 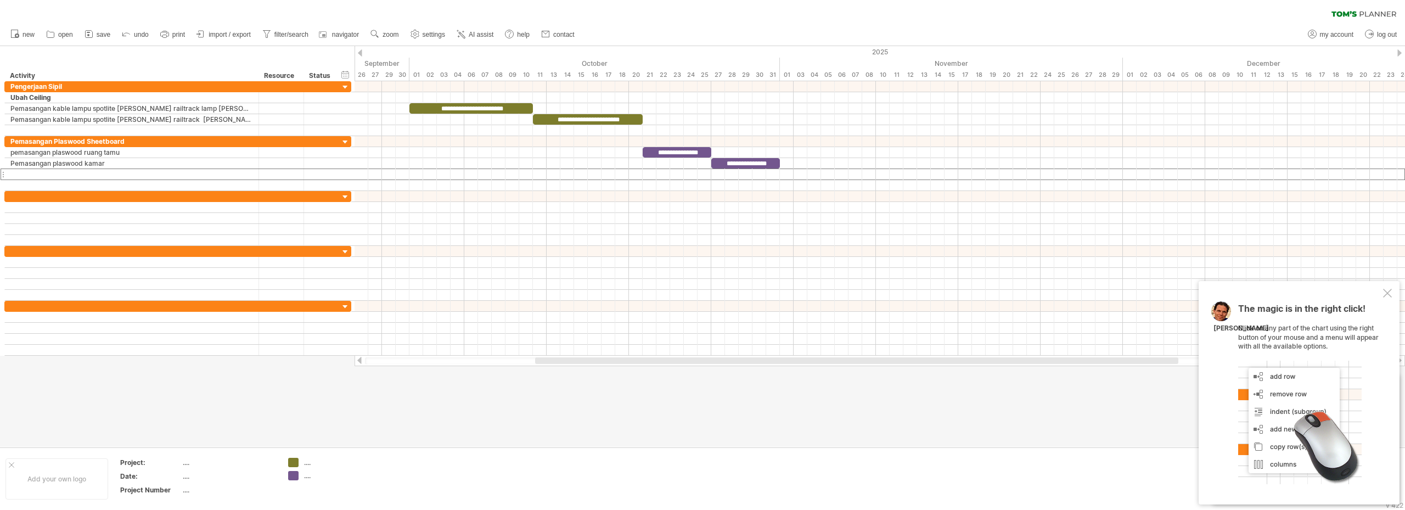 What do you see at coordinates (1157, 75) in the screenshot?
I see `div: Wednesday, 3 December 2025` at bounding box center [1157, 75].